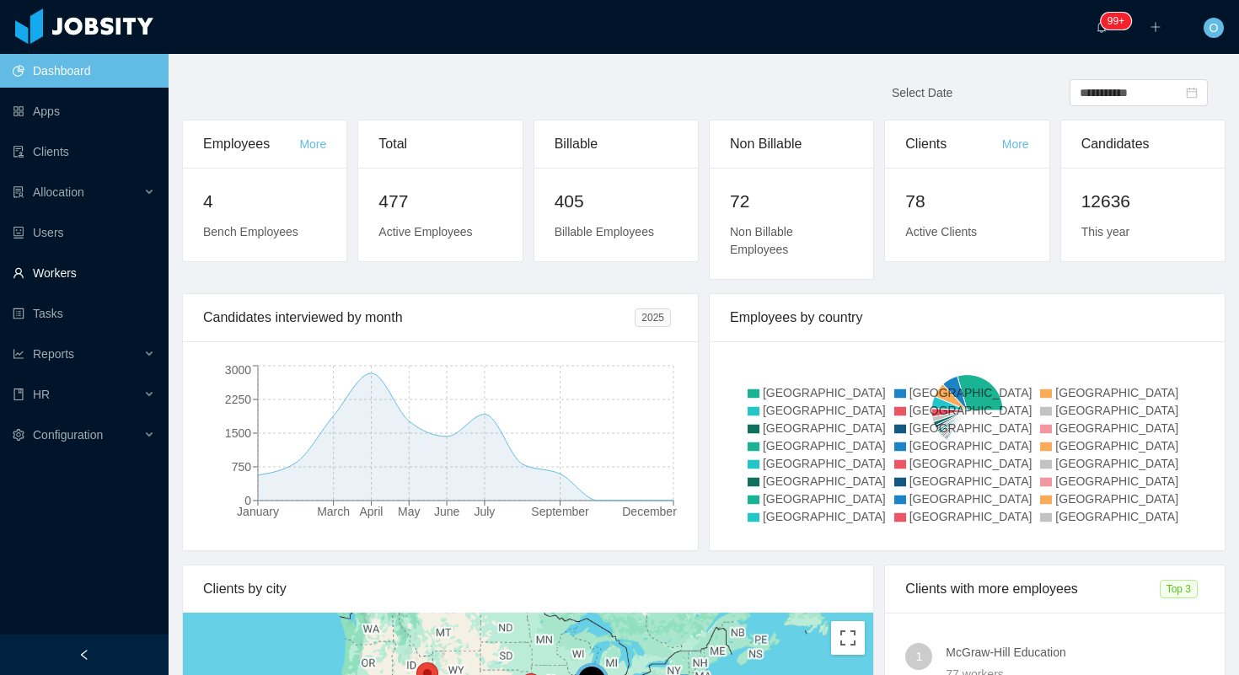 The image size is (1239, 675). What do you see at coordinates (83, 314) in the screenshot?
I see `a: icon: profileTasks` at bounding box center [83, 314].